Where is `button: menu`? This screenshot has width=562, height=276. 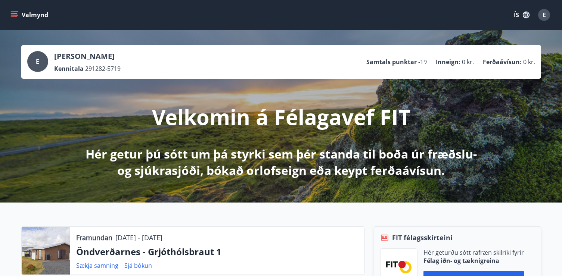
button: menu is located at coordinates (30, 15).